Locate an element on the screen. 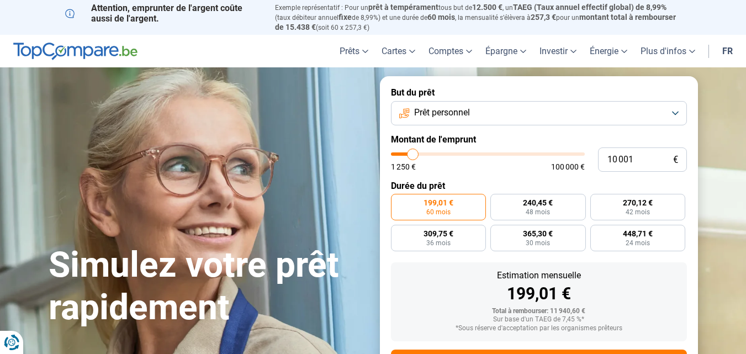 Image resolution: width=746 pixels, height=354 pixels. span: montant total à rembourser de 15.438 € is located at coordinates (476, 22).